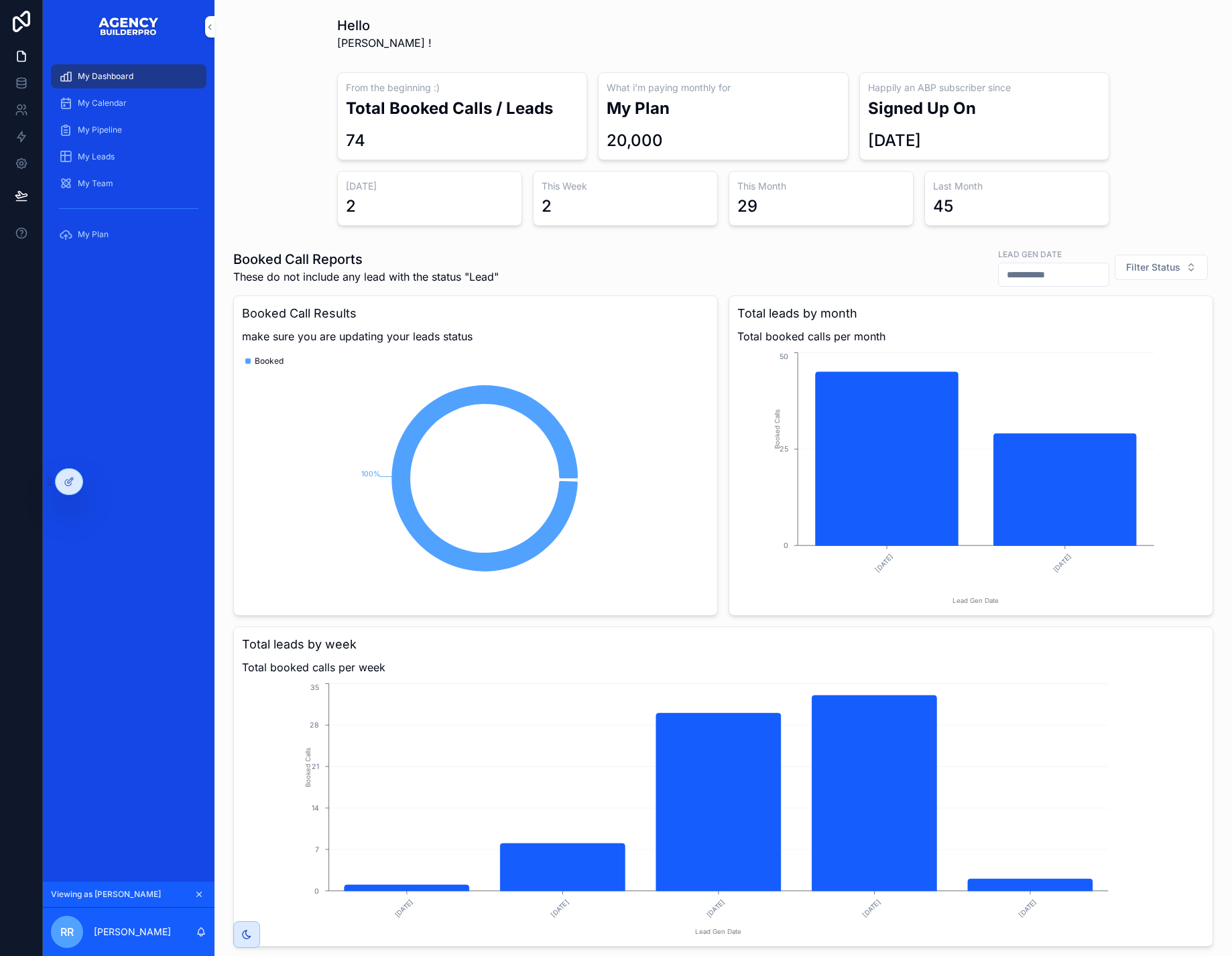  I want to click on span: Total booked calls per week, so click(723, 667).